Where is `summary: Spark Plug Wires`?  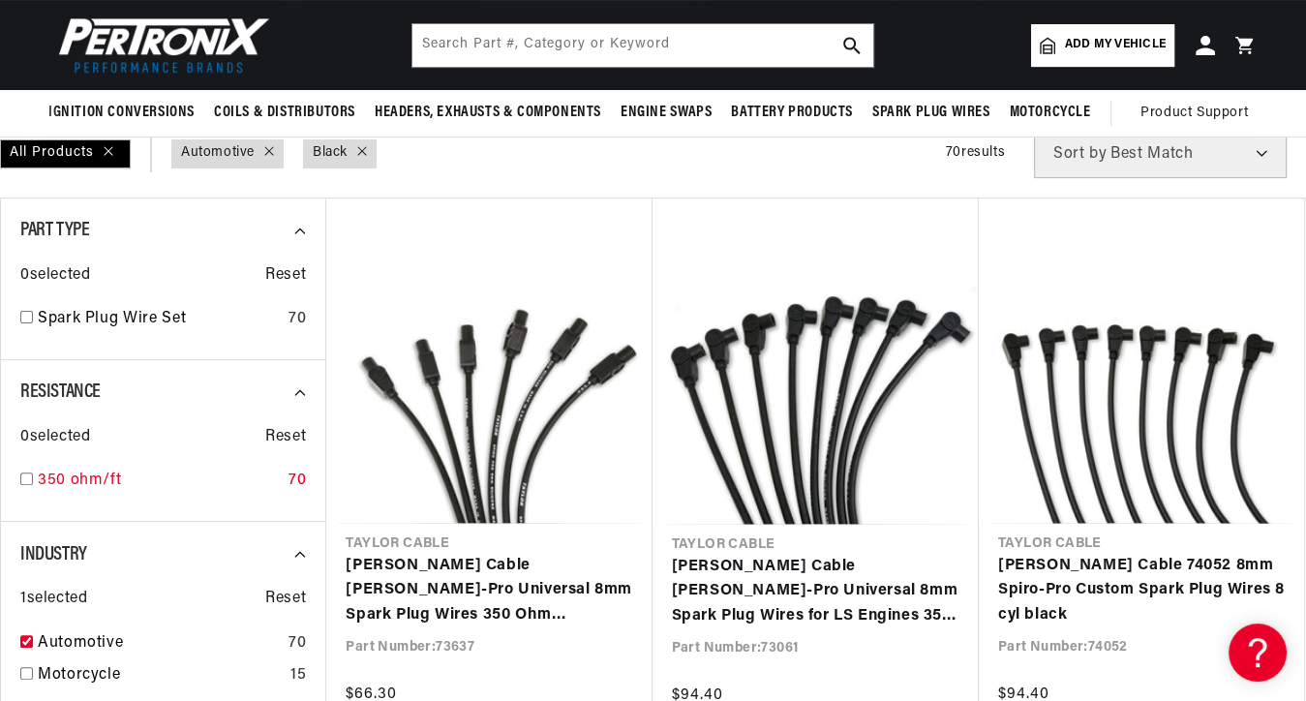
summary: Spark Plug Wires is located at coordinates (931, 112).